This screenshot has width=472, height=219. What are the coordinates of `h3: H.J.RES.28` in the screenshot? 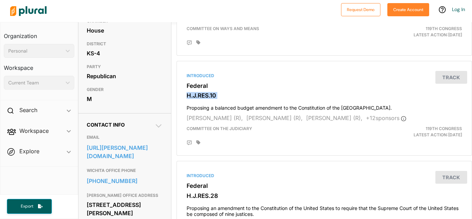 It's located at (324, 196).